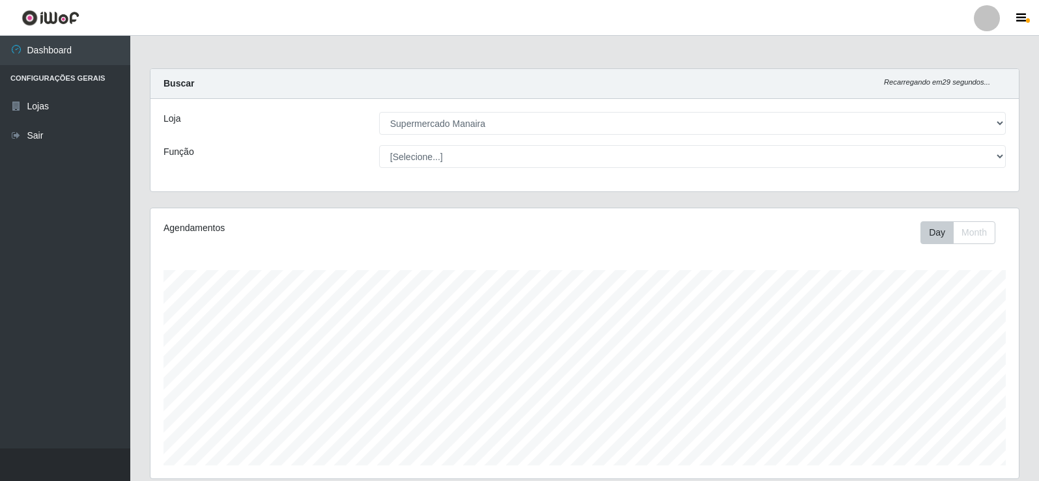 This screenshot has width=1039, height=481. What do you see at coordinates (957, 232) in the screenshot?
I see `div: First group` at bounding box center [957, 232].